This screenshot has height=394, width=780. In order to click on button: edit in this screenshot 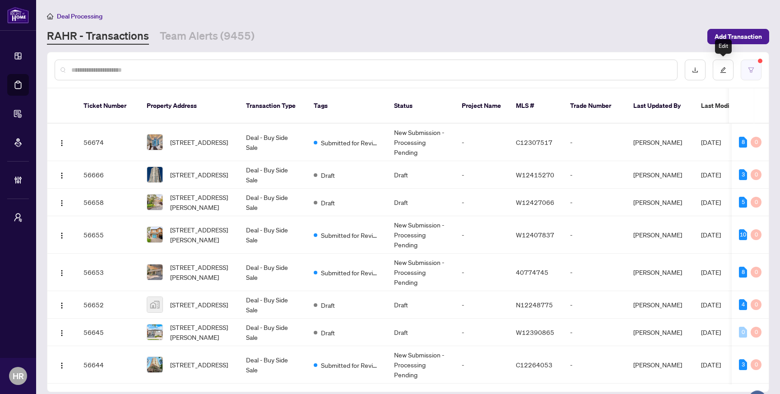, I will do `click(723, 70)`.